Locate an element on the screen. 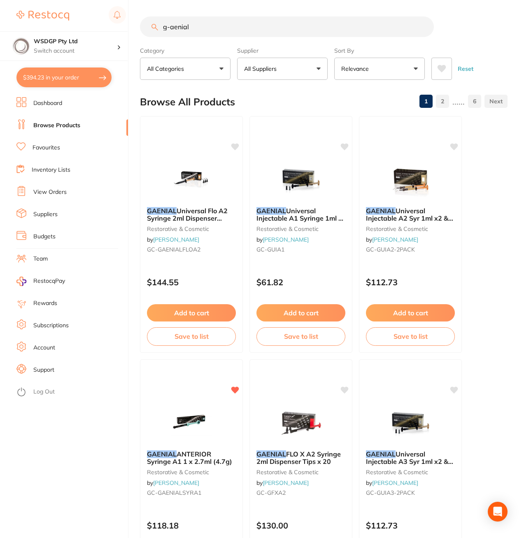 Image resolution: width=524 pixels, height=538 pixels. img: GAENIAL Universal Injectable A3 Syr 1ml x2 & 20 Disp tips is located at coordinates (411, 423).